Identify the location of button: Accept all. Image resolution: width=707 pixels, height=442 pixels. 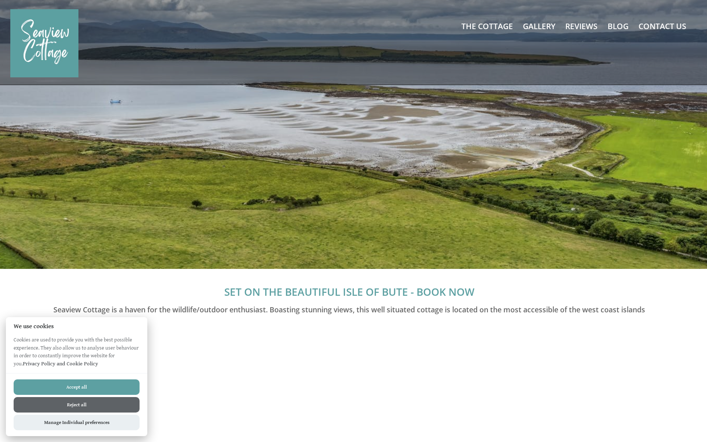
(77, 387).